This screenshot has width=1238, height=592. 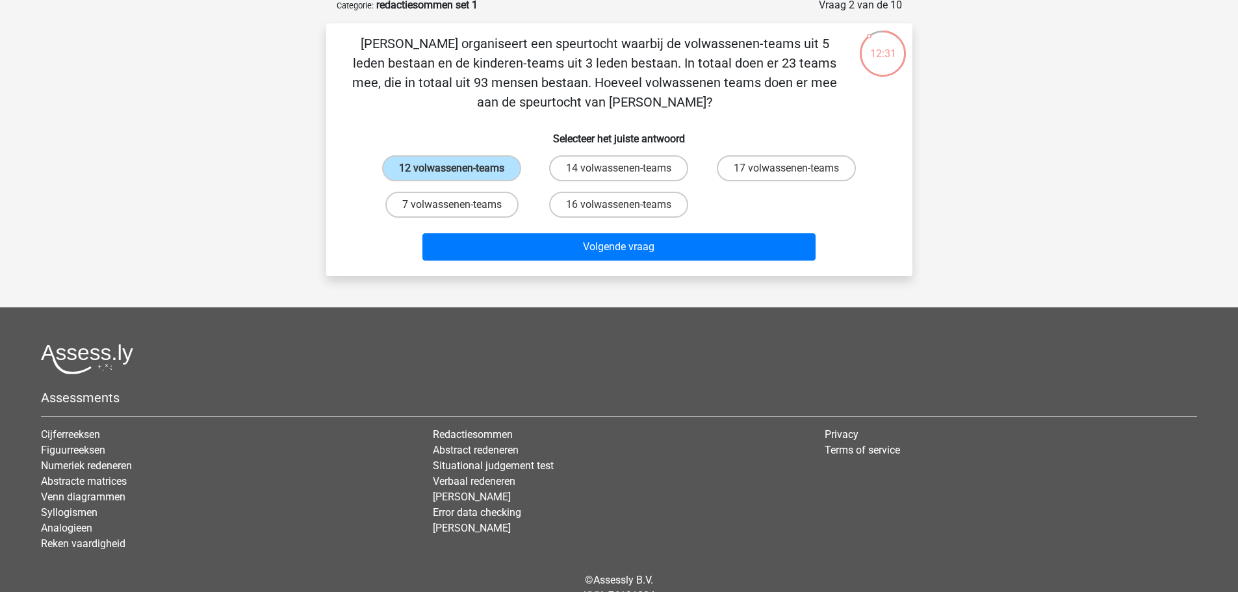 What do you see at coordinates (83, 496) in the screenshot?
I see `a: Venn diagrammen` at bounding box center [83, 496].